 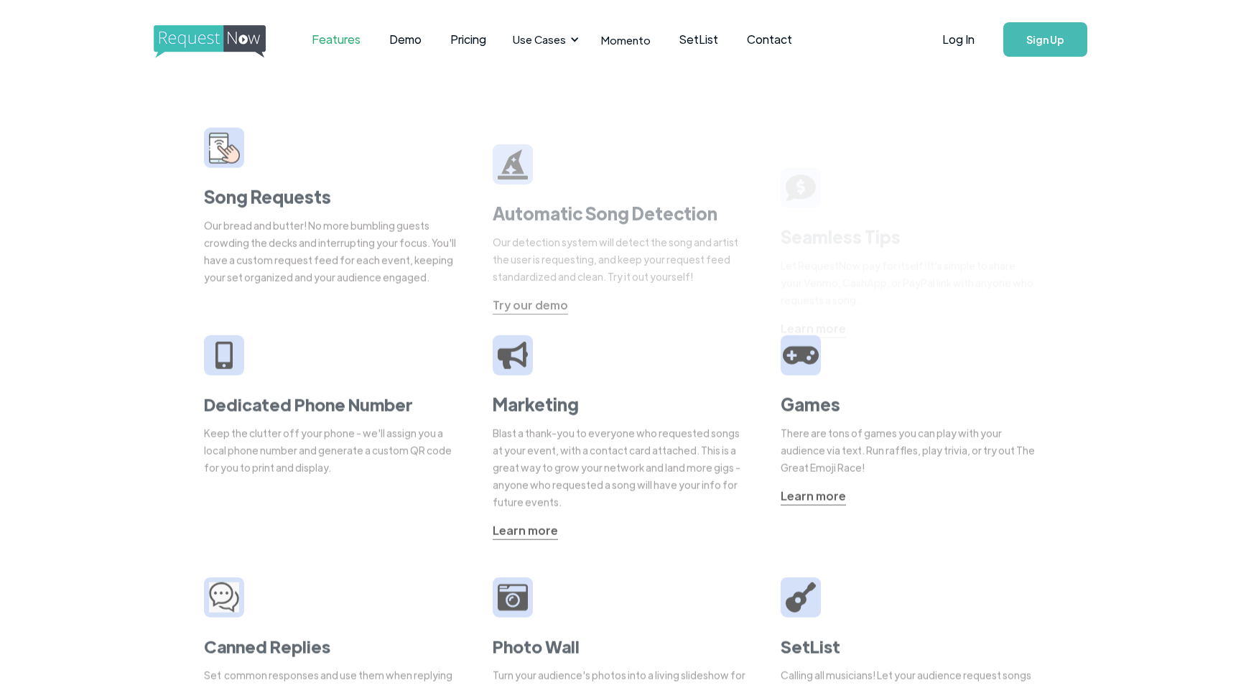 I want to click on a: Try our demo, so click(x=530, y=305).